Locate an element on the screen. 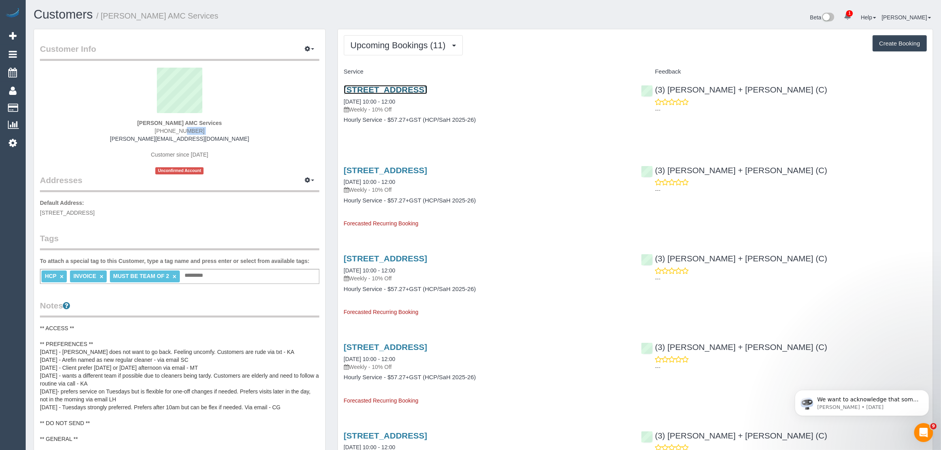 The height and width of the screenshot is (450, 941). h4: Feedback is located at coordinates (783, 72).